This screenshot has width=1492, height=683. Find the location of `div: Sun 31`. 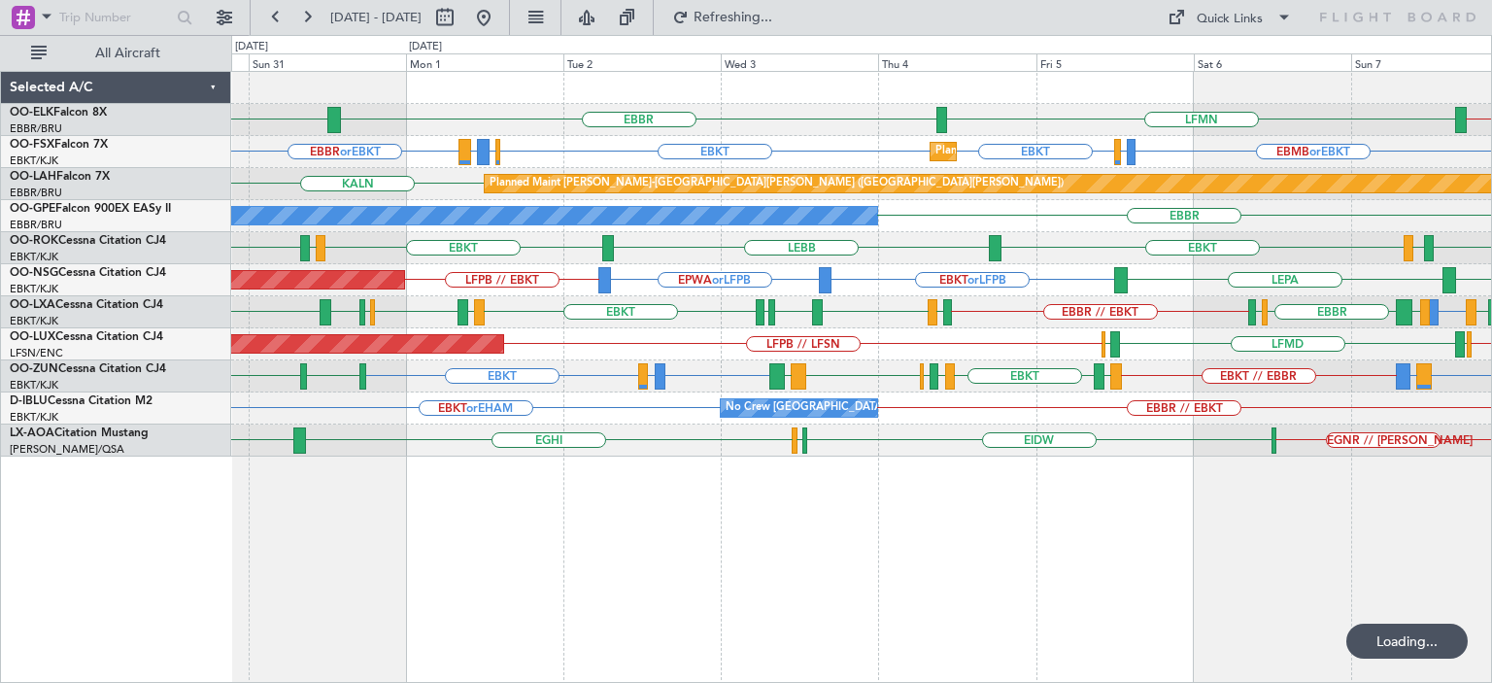

div: Sun 31 is located at coordinates (327, 62).